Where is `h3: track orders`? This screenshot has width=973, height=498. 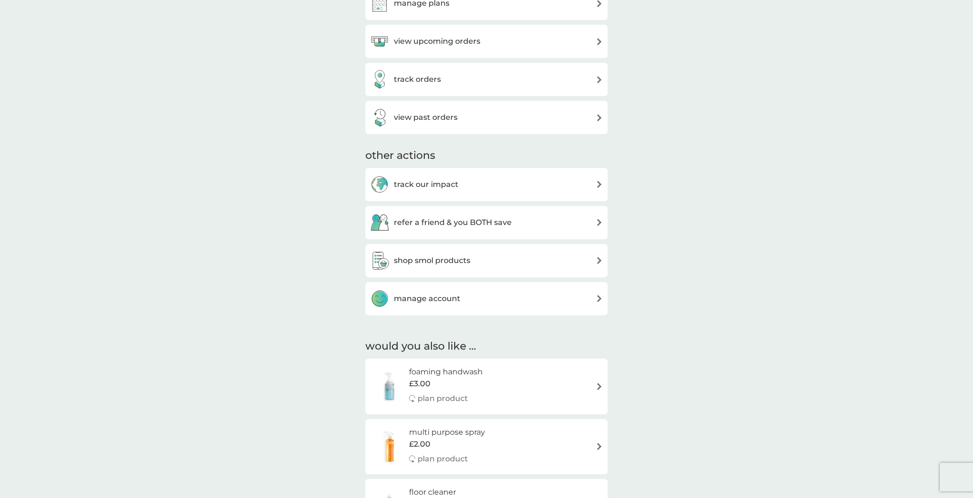 h3: track orders is located at coordinates (417, 79).